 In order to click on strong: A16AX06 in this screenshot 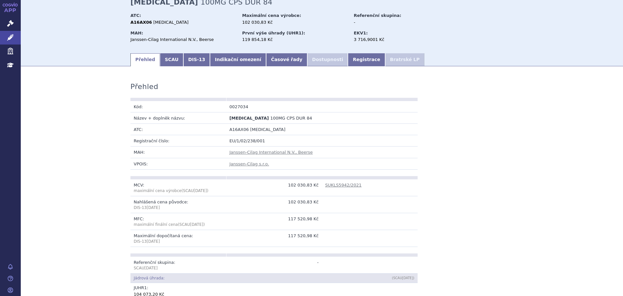, I will do `click(141, 22)`.